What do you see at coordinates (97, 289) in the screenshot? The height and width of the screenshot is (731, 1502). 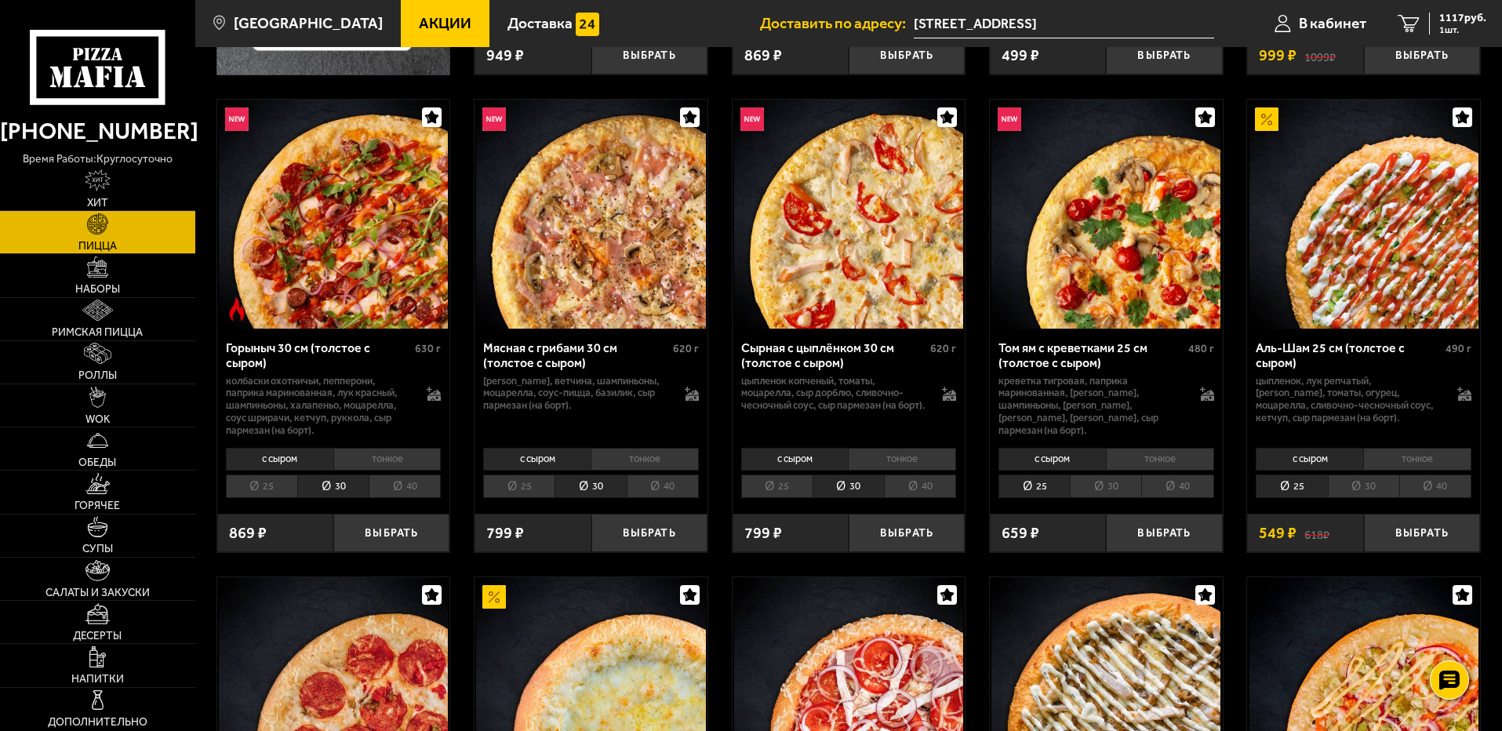 I see `span: Наборы` at bounding box center [97, 289].